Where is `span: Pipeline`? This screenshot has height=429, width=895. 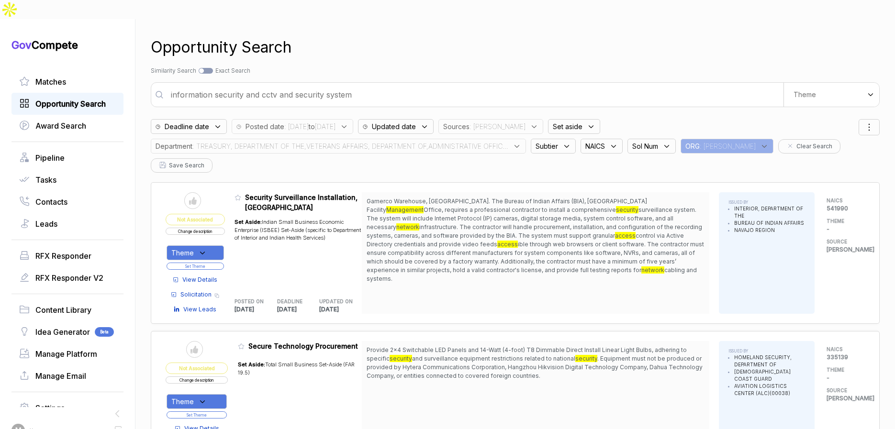 span: Pipeline is located at coordinates (50, 158).